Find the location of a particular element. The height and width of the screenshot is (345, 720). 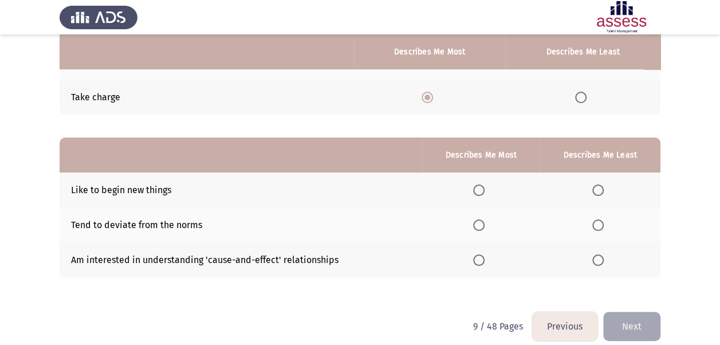

button: check the missing is located at coordinates (632, 326).